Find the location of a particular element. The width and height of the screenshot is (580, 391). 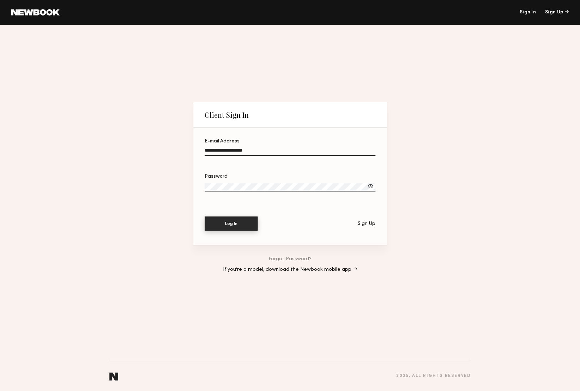

div: E-mail Address is located at coordinates (290, 141).